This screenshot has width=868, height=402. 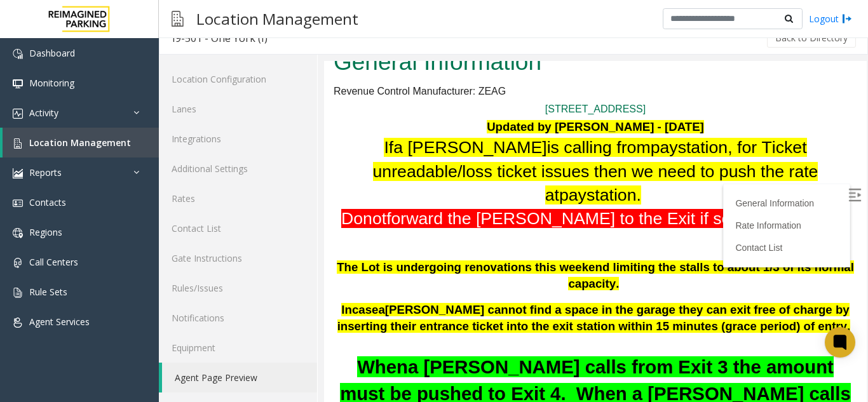 What do you see at coordinates (55, 158) in the screenshot?
I see `span: ot` at bounding box center [55, 158].